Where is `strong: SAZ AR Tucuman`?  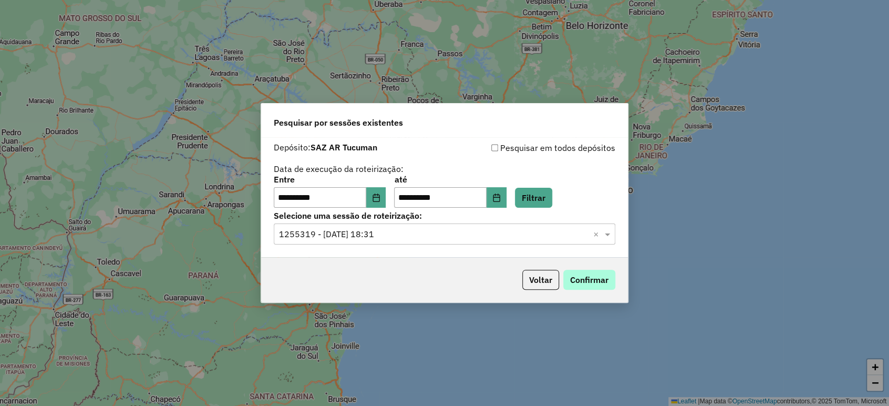 strong: SAZ AR Tucuman is located at coordinates (344, 147).